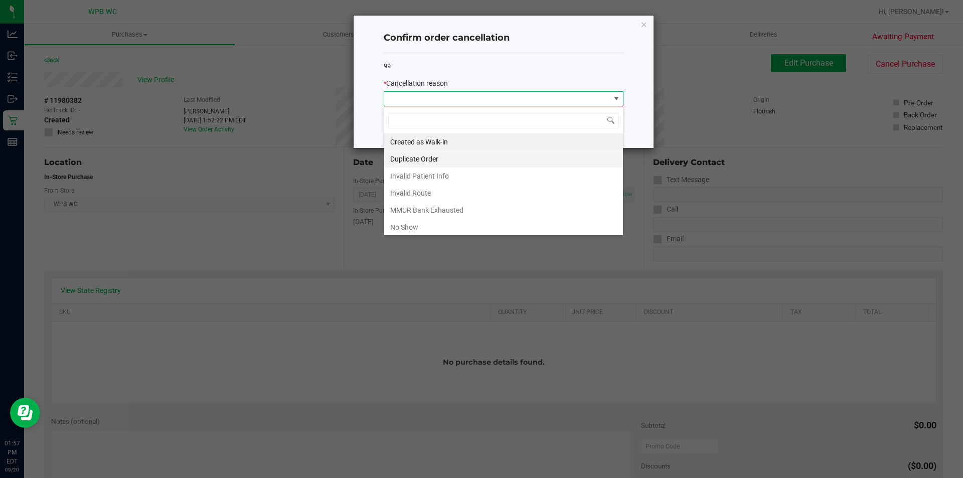  Describe the element at coordinates (504, 210) in the screenshot. I see `li: MMUR Bank Exhausted` at that location.